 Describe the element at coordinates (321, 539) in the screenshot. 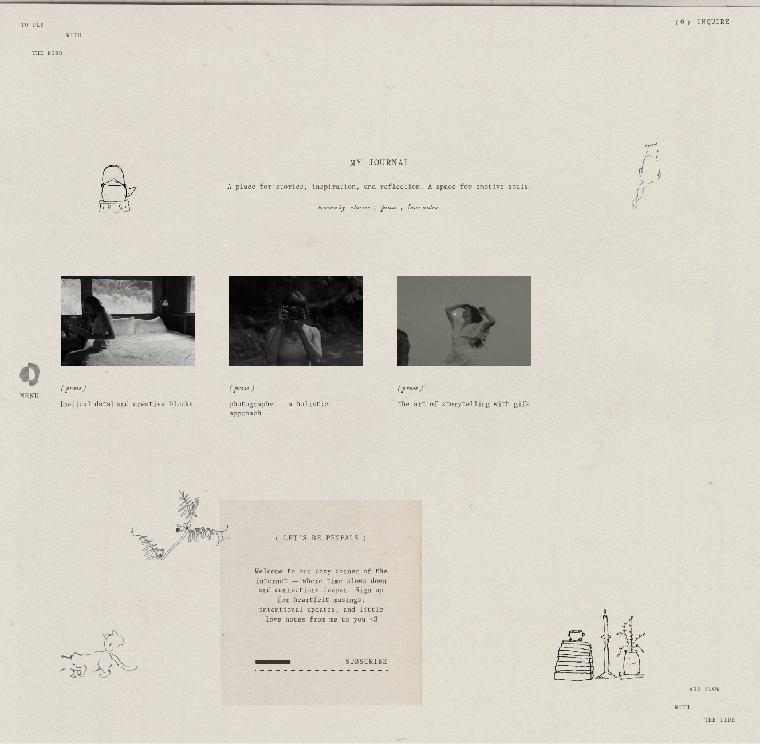

I see `h2: ( Let's Be Penpals )` at that location.